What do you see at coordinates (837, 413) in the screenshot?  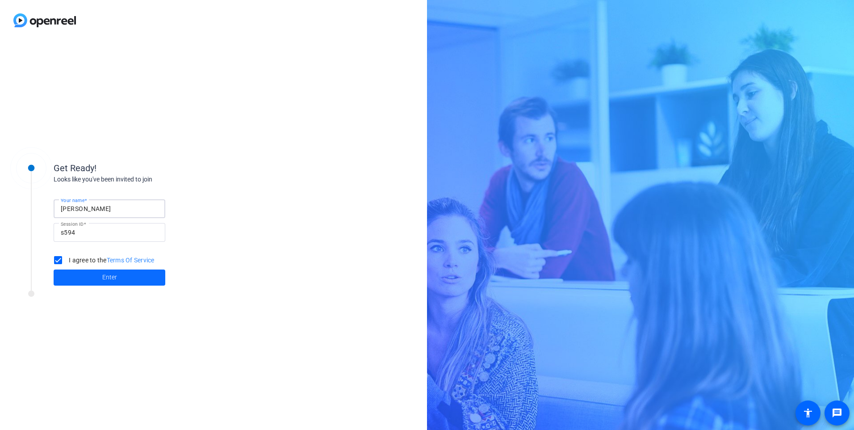 I see `mat-icon: message` at bounding box center [837, 413].